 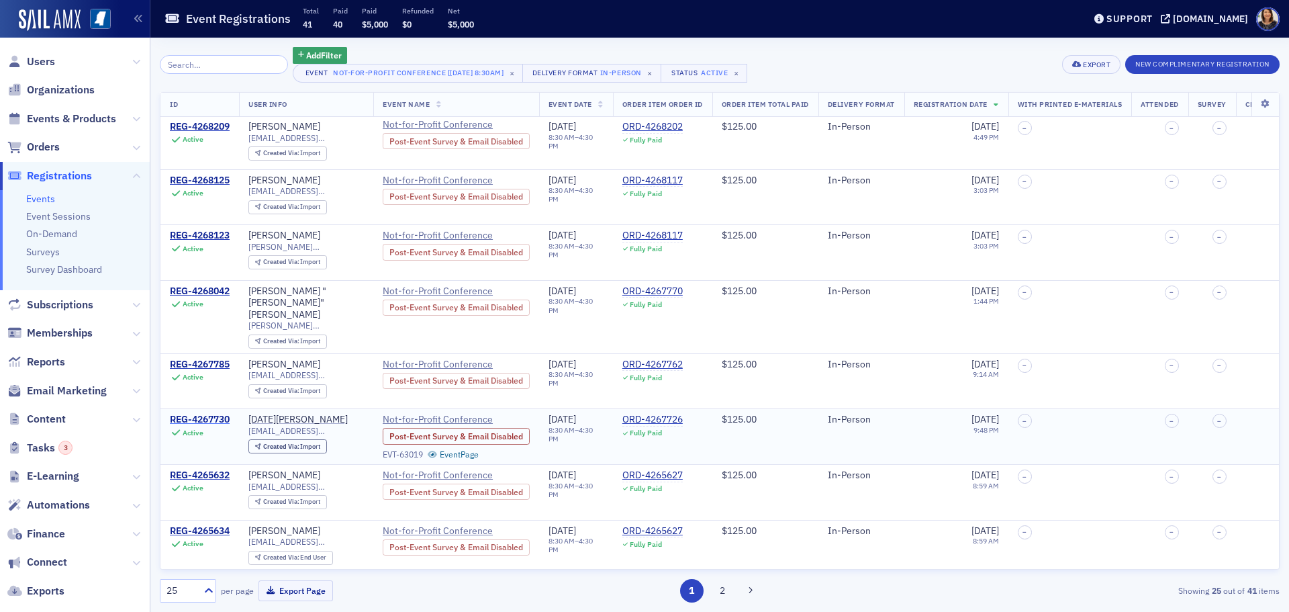 I want to click on a: ORD-4267762, so click(x=653, y=365).